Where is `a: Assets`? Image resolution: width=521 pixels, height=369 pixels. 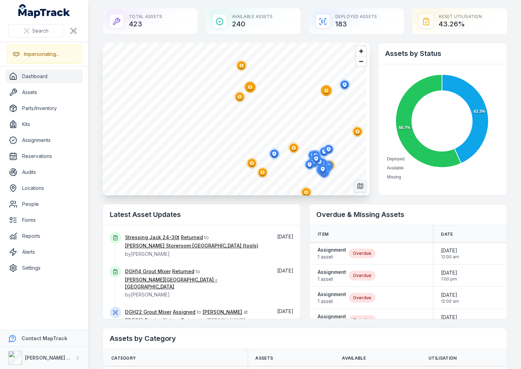 a: Assets is located at coordinates (44, 92).